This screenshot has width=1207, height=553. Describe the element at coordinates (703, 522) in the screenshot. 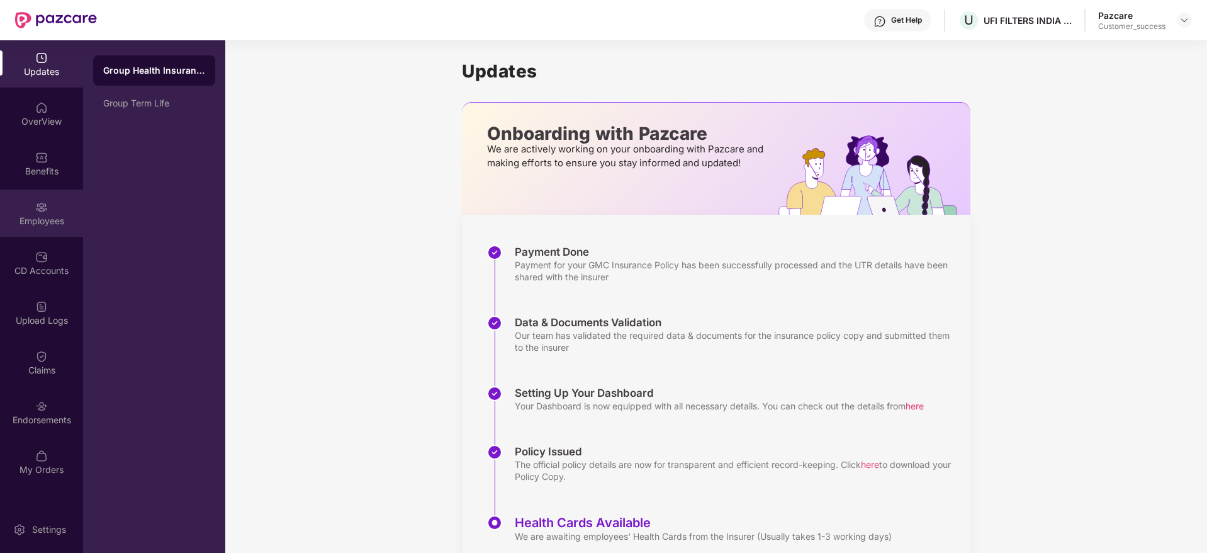

I see `div: Health Cards Available` at that location.